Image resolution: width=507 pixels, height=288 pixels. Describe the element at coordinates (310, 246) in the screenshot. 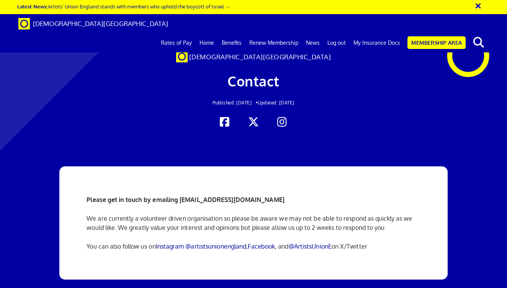

I see `a: @ArtistsUnionE` at that location.